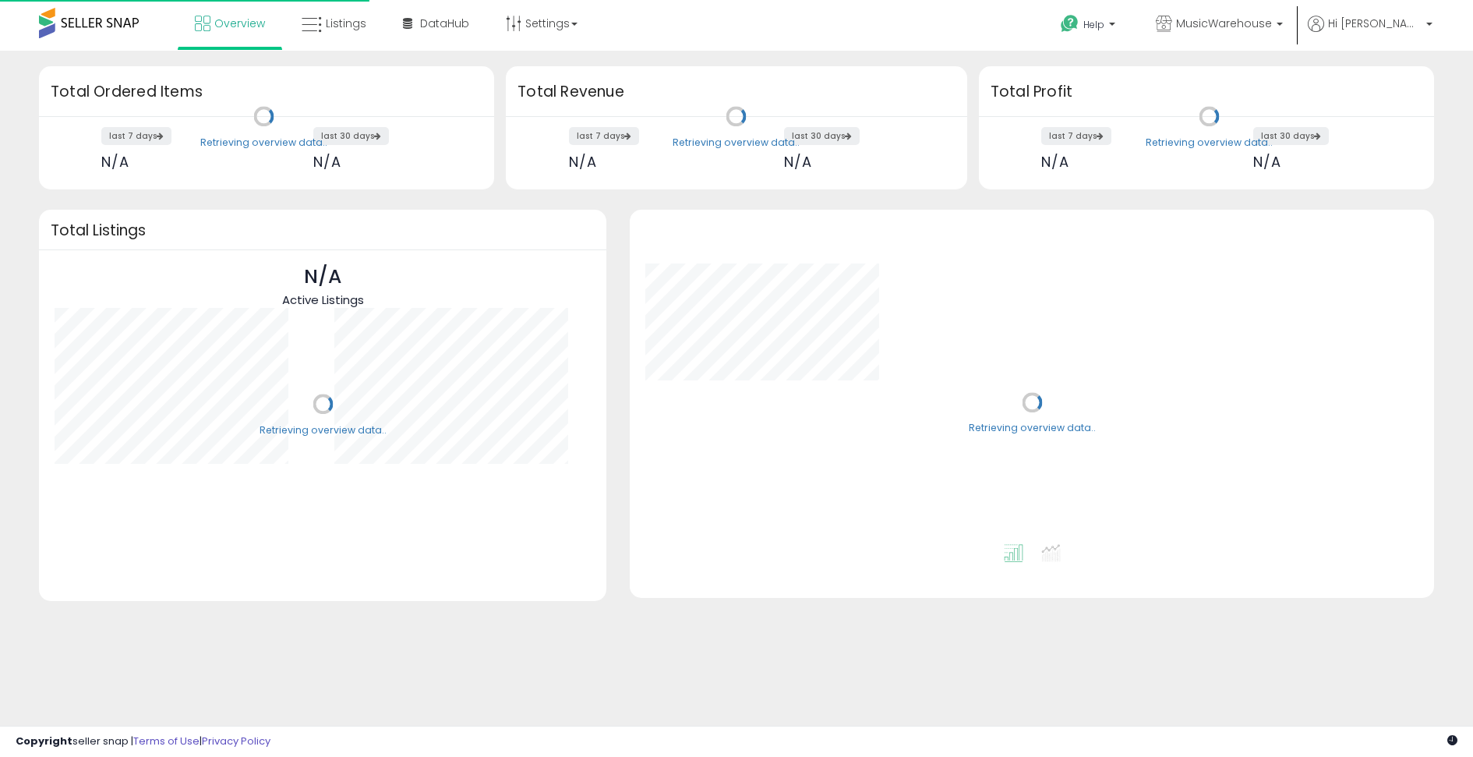 The width and height of the screenshot is (1473, 757). Describe the element at coordinates (1223, 23) in the screenshot. I see `span: MusicWarehouse` at that location.